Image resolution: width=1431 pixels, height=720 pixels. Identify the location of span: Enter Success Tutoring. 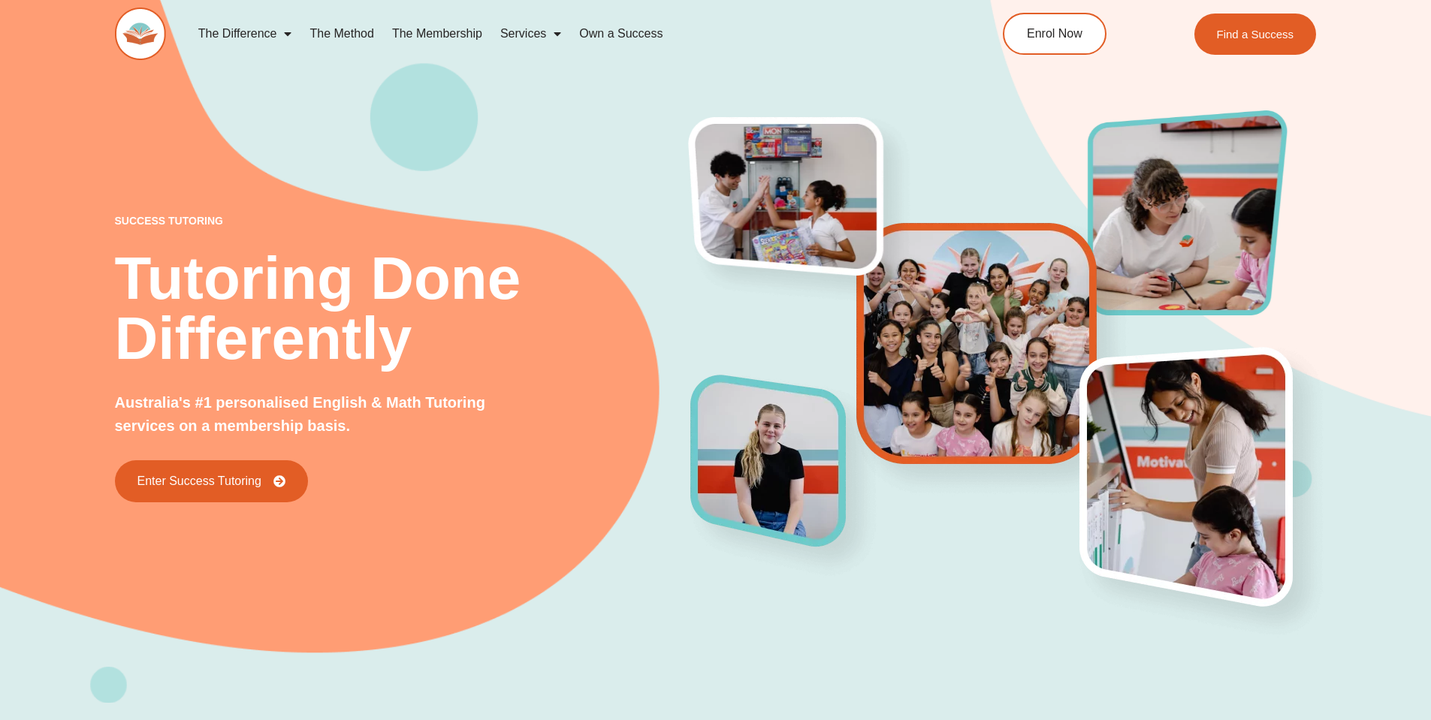
(199, 481).